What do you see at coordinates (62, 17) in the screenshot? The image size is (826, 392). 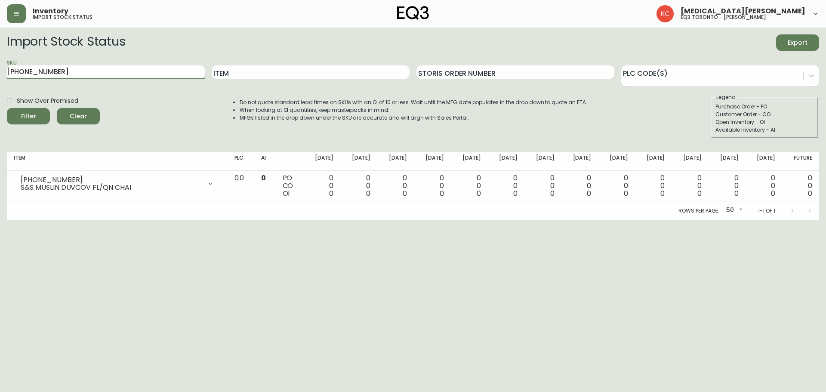 I see `h5: import stock status` at bounding box center [62, 17].